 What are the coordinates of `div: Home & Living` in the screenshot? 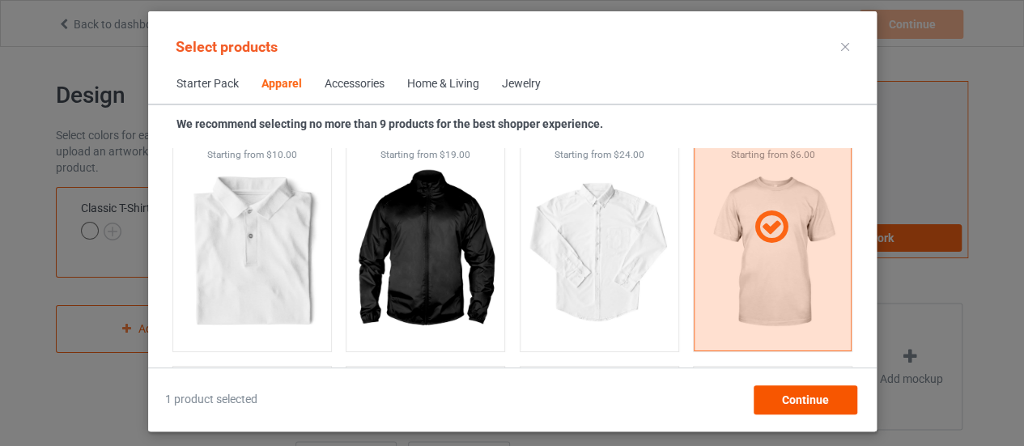 It's located at (443, 84).